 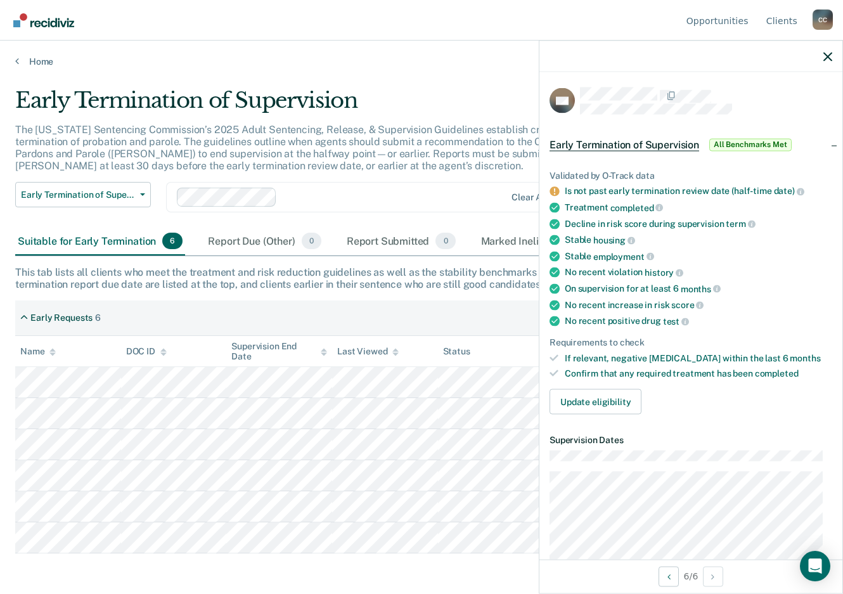 I want to click on span: history, so click(x=664, y=273).